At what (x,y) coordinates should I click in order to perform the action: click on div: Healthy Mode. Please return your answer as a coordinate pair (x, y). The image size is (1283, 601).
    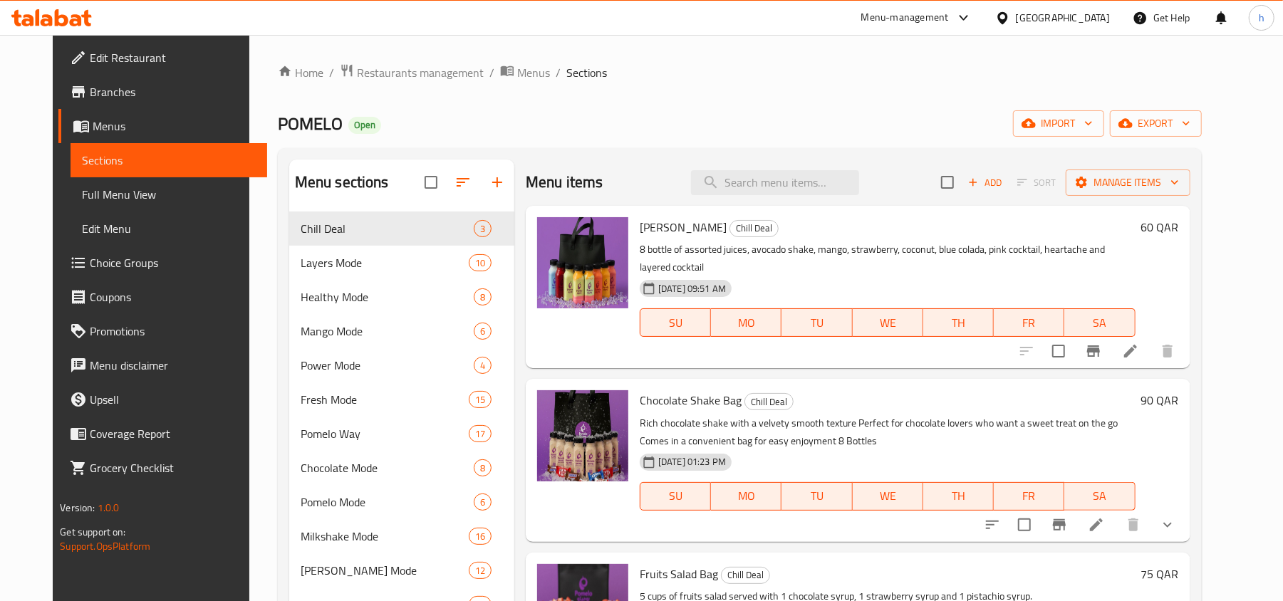
    Looking at the image, I should click on (387, 297).